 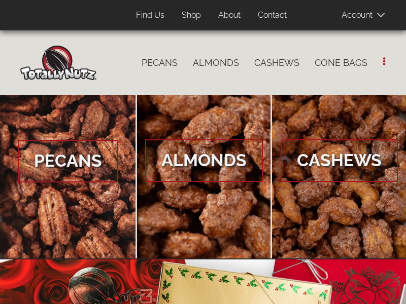 What do you see at coordinates (341, 63) in the screenshot?
I see `a: Cone Bags` at bounding box center [341, 63].